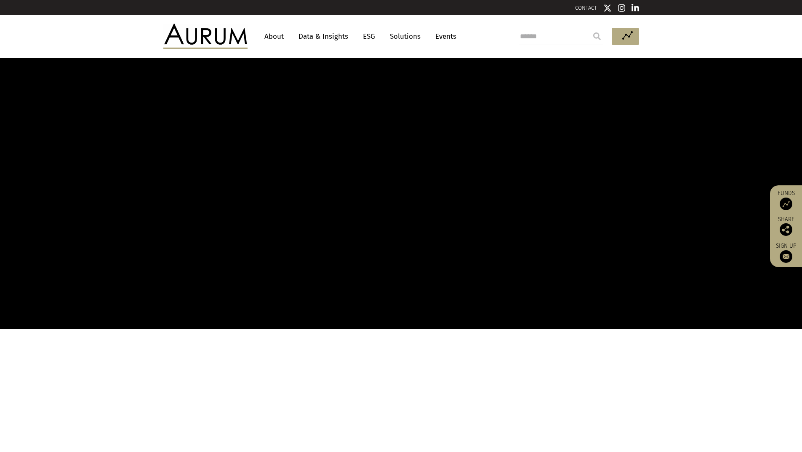 This screenshot has height=452, width=802. What do you see at coordinates (635, 8) in the screenshot?
I see `img: Linkedin icon` at bounding box center [635, 8].